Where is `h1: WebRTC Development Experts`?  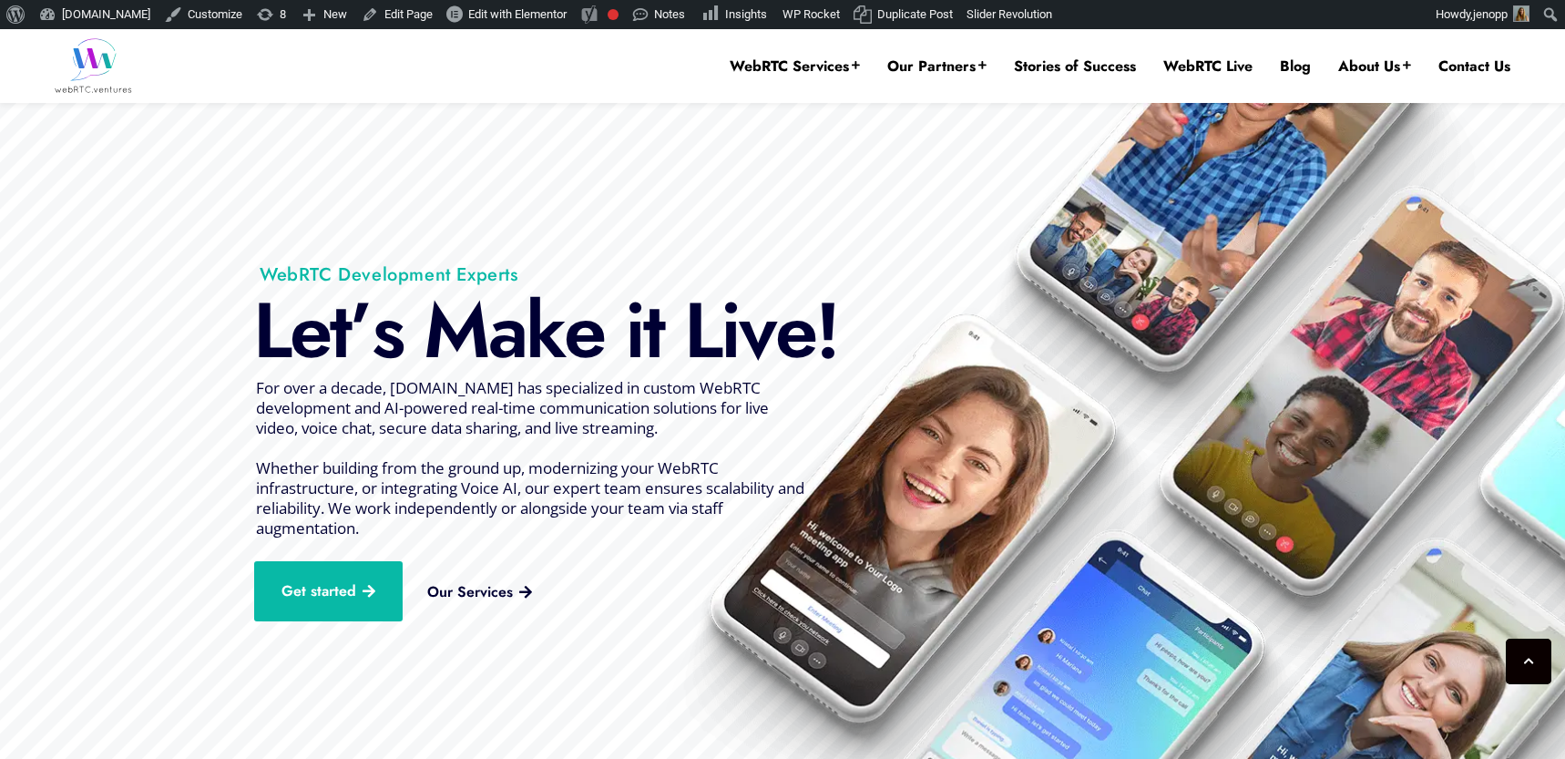 h1: WebRTC Development Experts is located at coordinates (505, 274).